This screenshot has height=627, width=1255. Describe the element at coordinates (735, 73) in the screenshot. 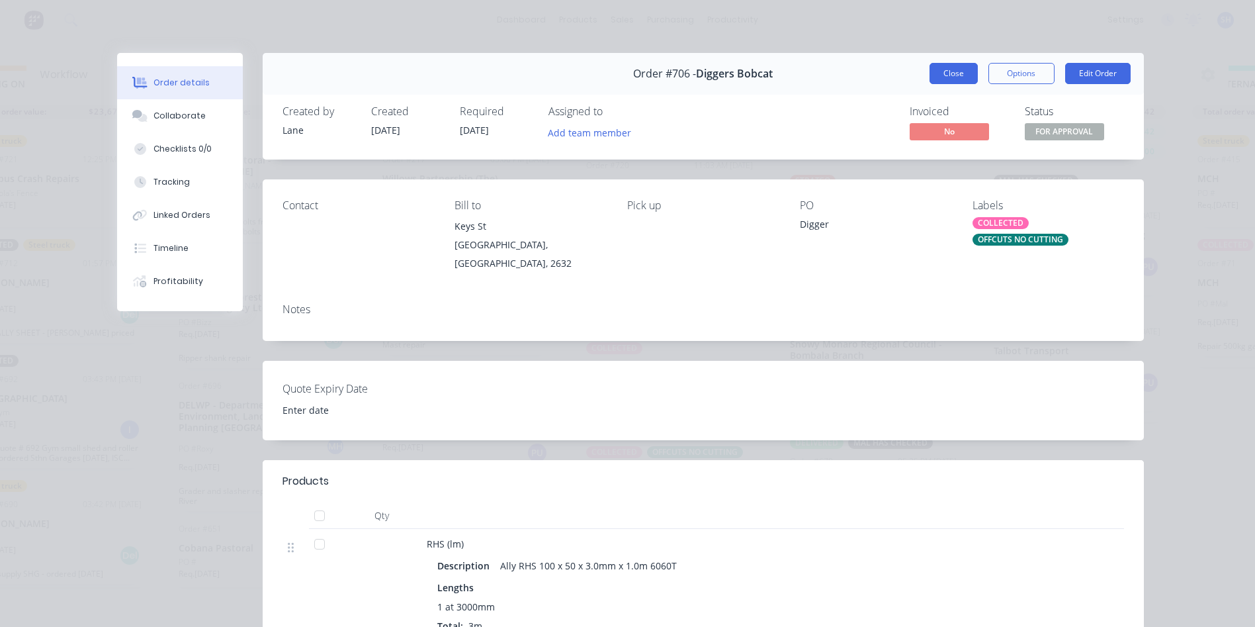

I see `span: Diggers Bobcat` at that location.